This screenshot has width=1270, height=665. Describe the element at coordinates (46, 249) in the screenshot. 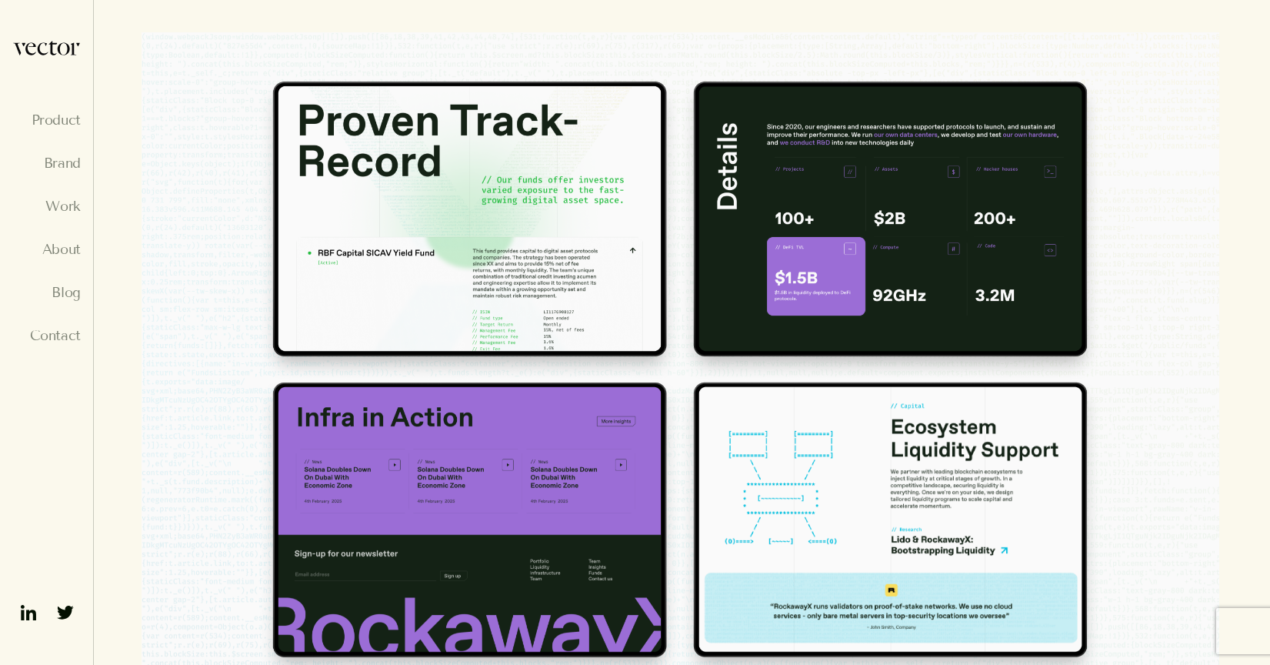

I see `a: About` at that location.